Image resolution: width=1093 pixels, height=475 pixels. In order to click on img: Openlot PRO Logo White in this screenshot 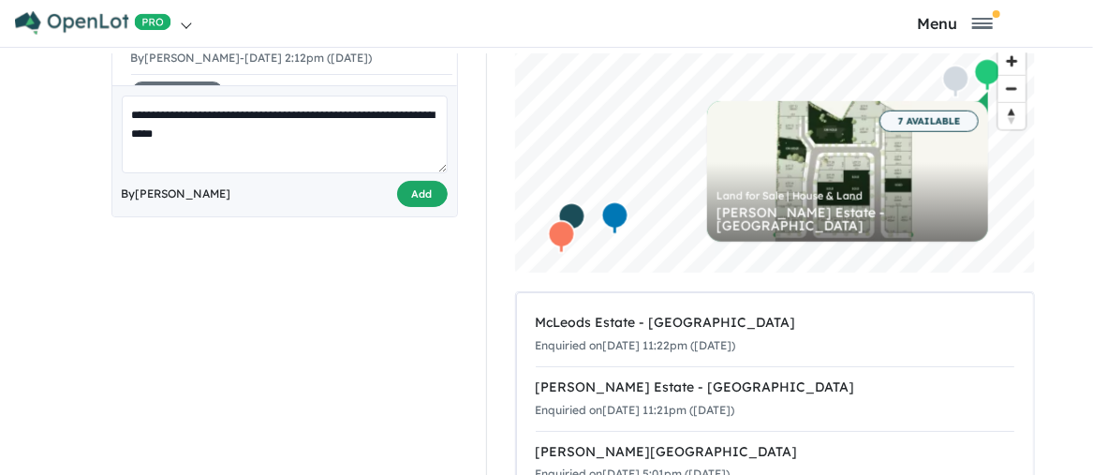, I will do `click(93, 22)`.